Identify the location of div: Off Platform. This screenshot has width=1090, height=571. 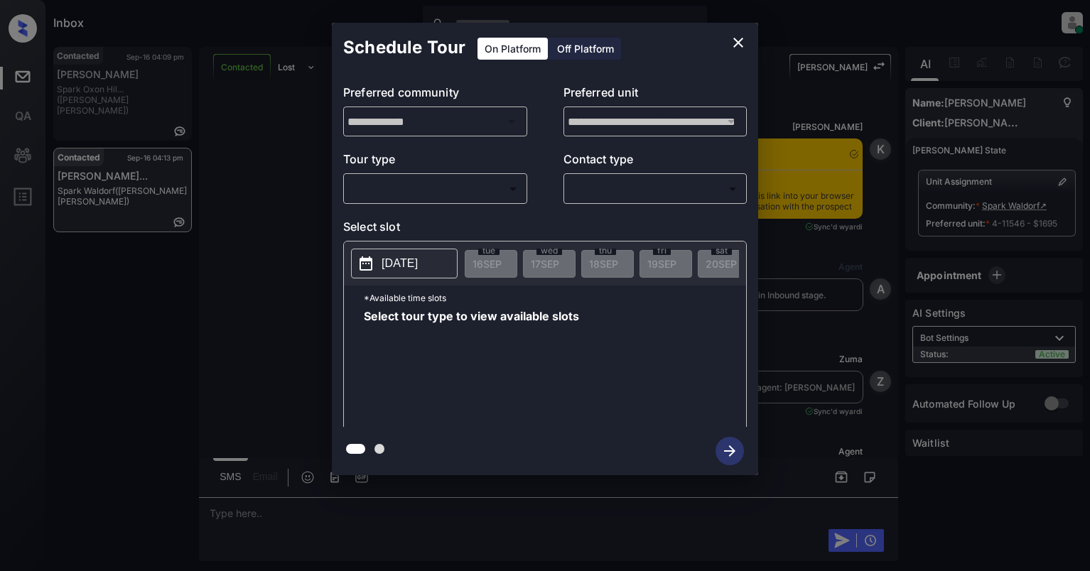
(585, 48).